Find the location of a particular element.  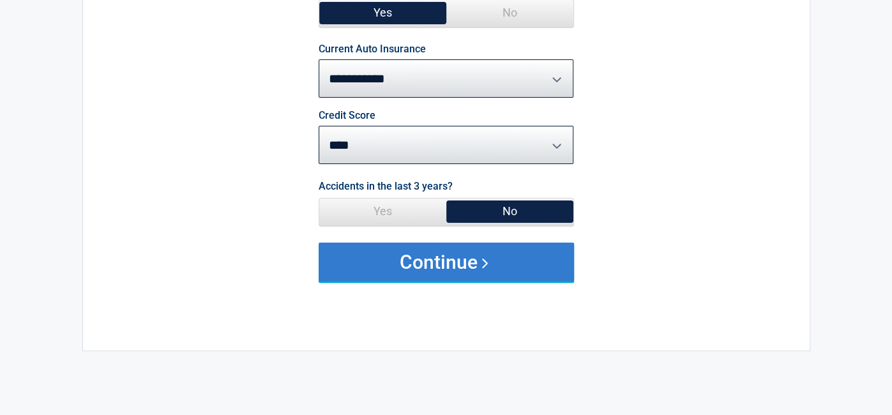

span: Yes is located at coordinates (382, 211).